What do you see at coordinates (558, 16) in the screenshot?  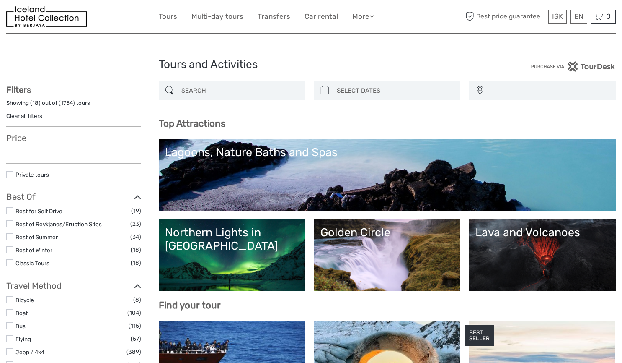 I see `span: ISK` at bounding box center [558, 16].